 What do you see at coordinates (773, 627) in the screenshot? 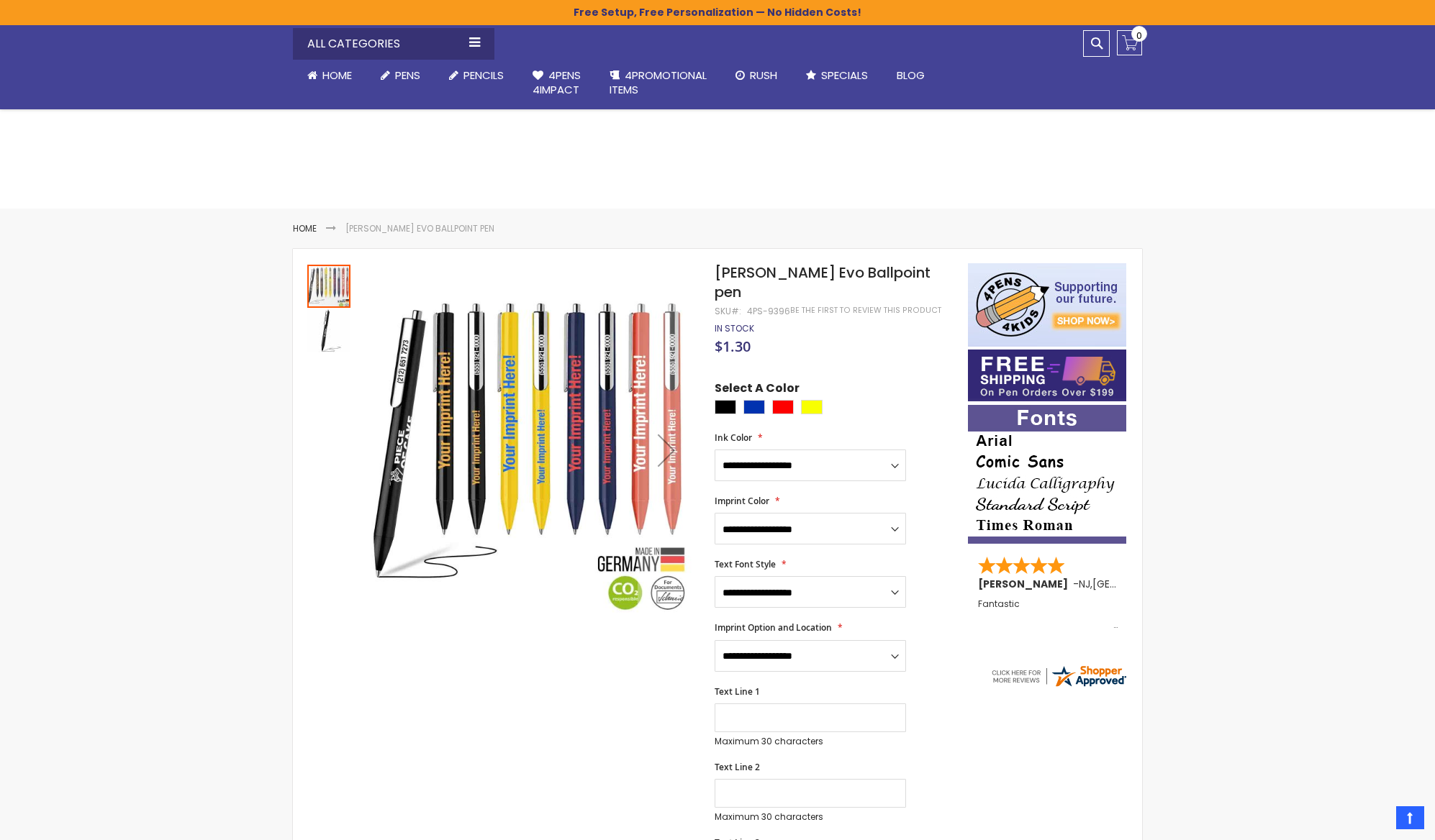
I see `span: Imprint Option and Location` at bounding box center [773, 627].